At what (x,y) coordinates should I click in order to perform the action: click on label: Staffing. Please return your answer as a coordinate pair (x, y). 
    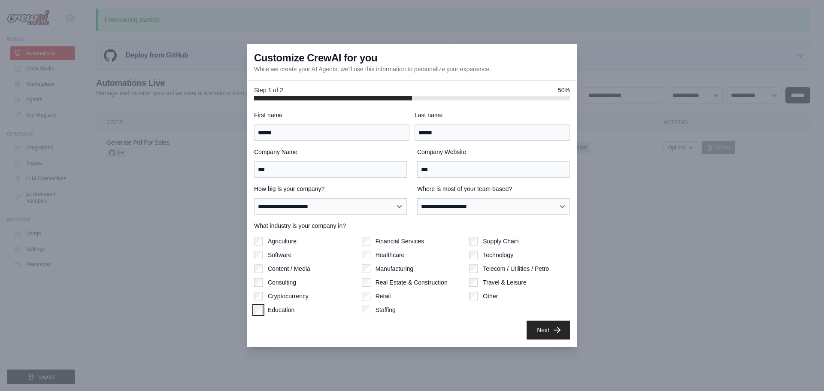
    Looking at the image, I should click on (385, 310).